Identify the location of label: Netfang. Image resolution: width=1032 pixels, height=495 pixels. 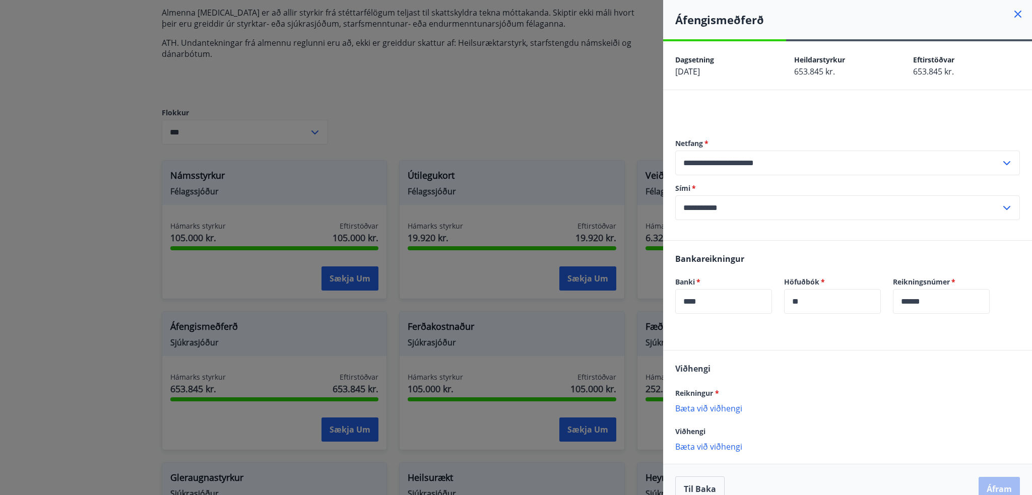
(848, 144).